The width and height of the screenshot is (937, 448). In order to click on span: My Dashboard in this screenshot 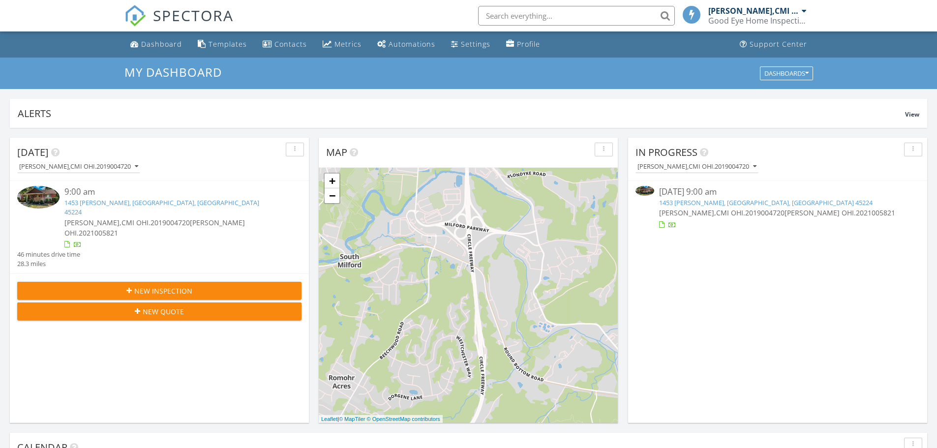, I will do `click(173, 72)`.